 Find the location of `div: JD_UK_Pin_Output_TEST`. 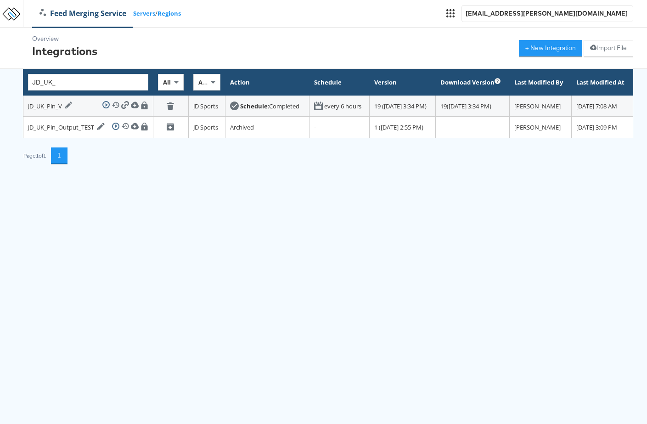

div: JD_UK_Pin_Output_TEST is located at coordinates (66, 127).